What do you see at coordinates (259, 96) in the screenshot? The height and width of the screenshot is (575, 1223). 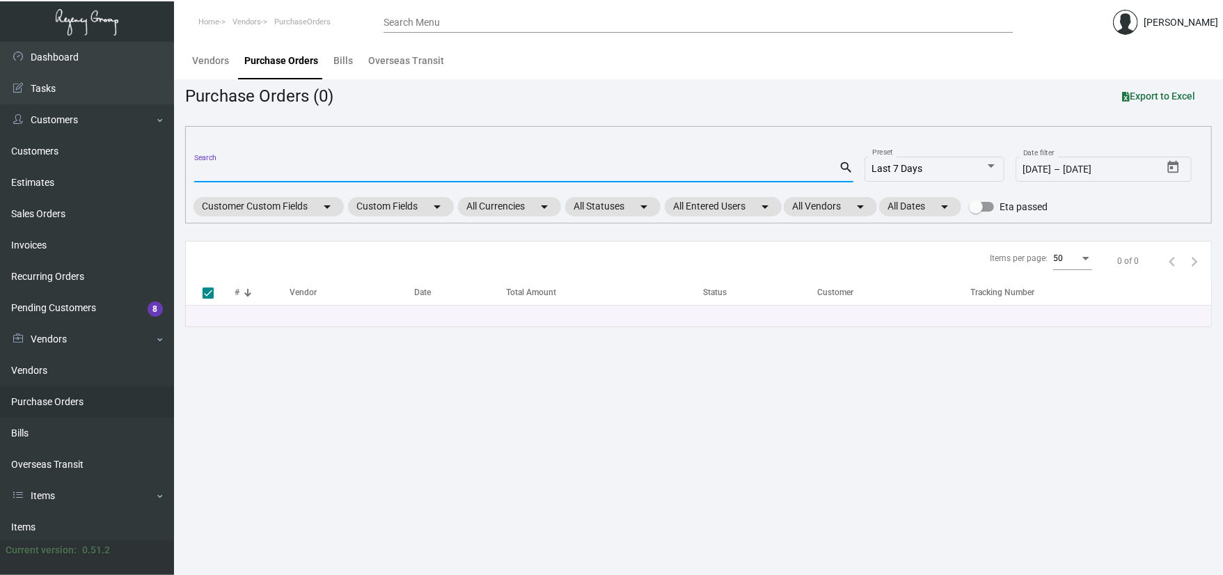 I see `div: Purchase Orders (0)` at bounding box center [259, 96].